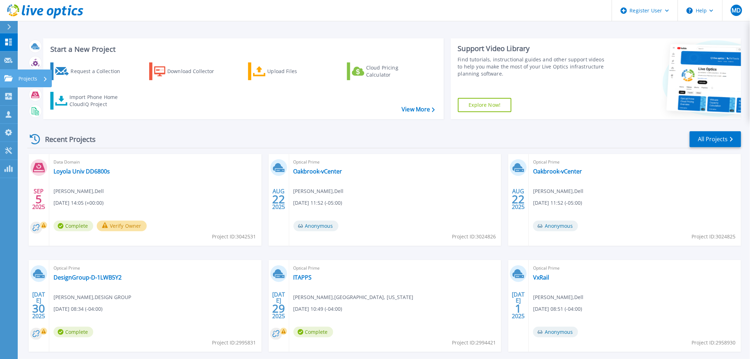 The height and width of the screenshot is (359, 750). I want to click on span: 1, so click(518, 308).